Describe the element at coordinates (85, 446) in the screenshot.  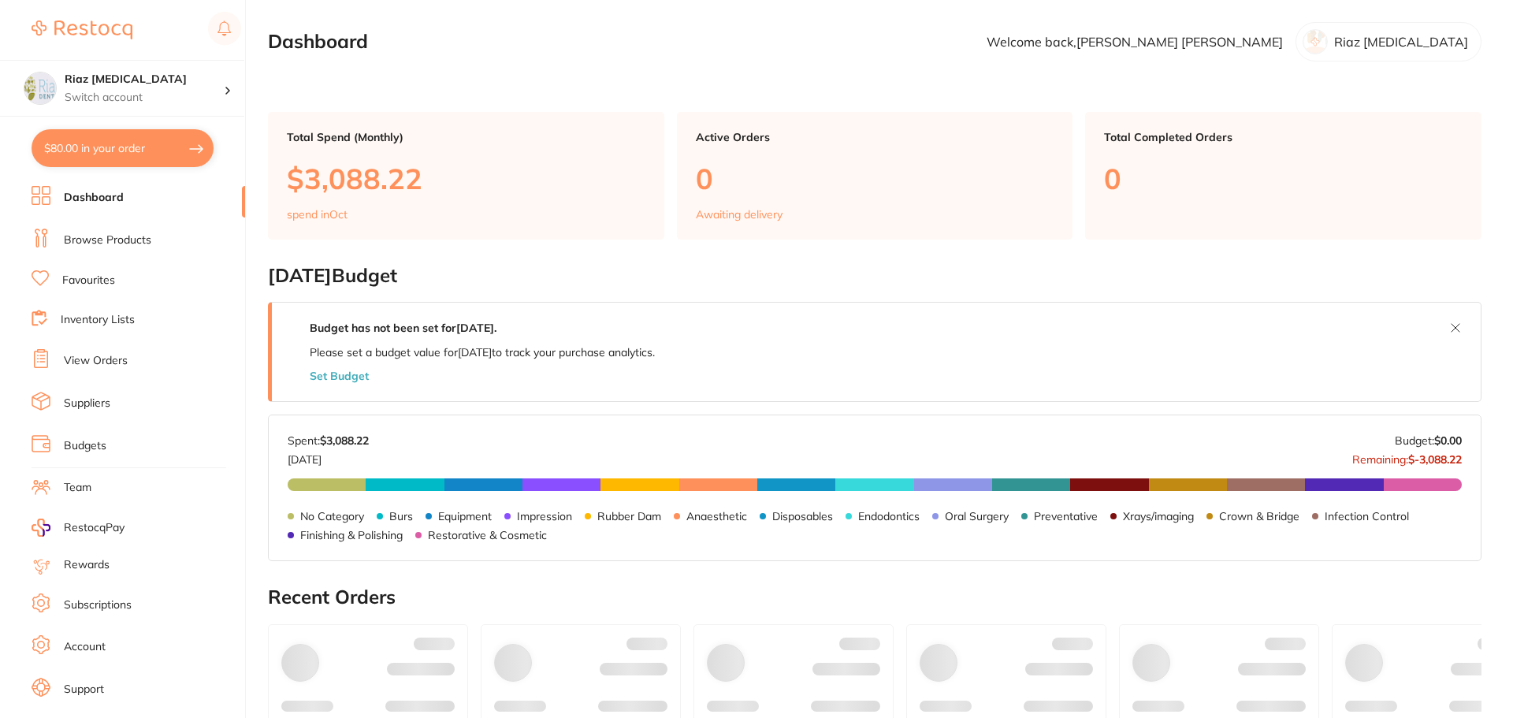
I see `a: Budgets` at that location.